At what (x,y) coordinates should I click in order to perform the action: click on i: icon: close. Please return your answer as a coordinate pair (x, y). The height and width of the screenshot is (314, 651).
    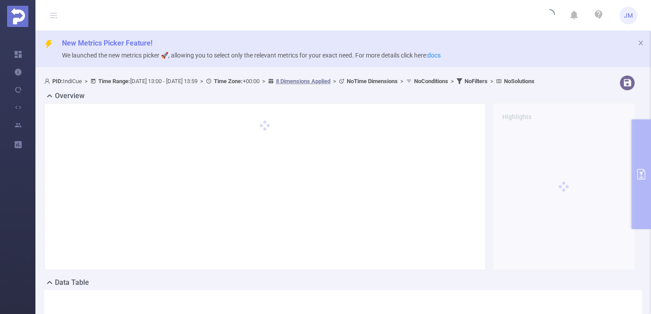
    Looking at the image, I should click on (641, 43).